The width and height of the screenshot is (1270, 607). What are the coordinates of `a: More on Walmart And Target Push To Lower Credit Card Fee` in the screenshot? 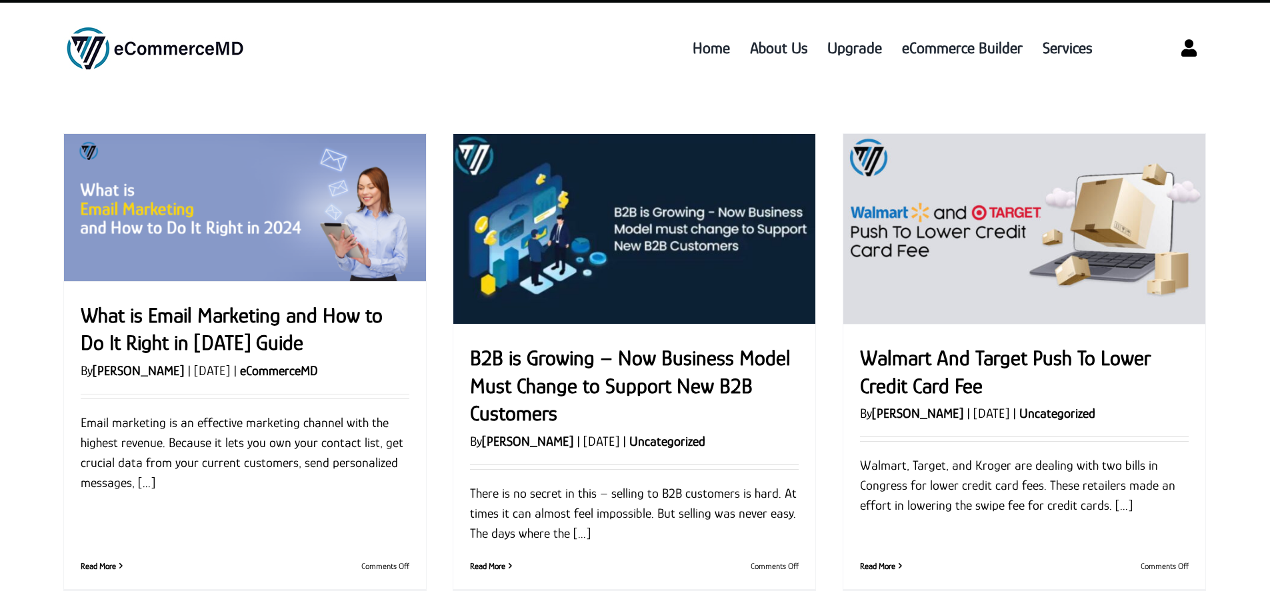 It's located at (877, 566).